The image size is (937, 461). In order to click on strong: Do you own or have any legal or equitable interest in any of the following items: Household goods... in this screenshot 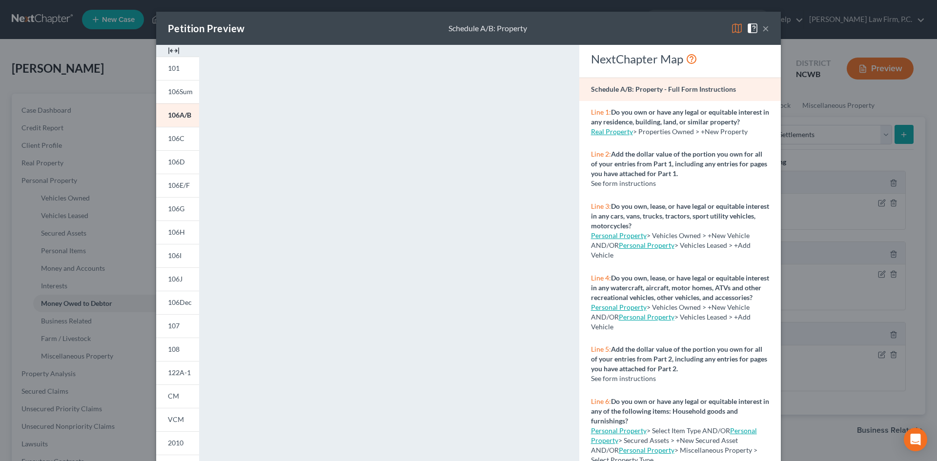, I will do `click(680, 411)`.